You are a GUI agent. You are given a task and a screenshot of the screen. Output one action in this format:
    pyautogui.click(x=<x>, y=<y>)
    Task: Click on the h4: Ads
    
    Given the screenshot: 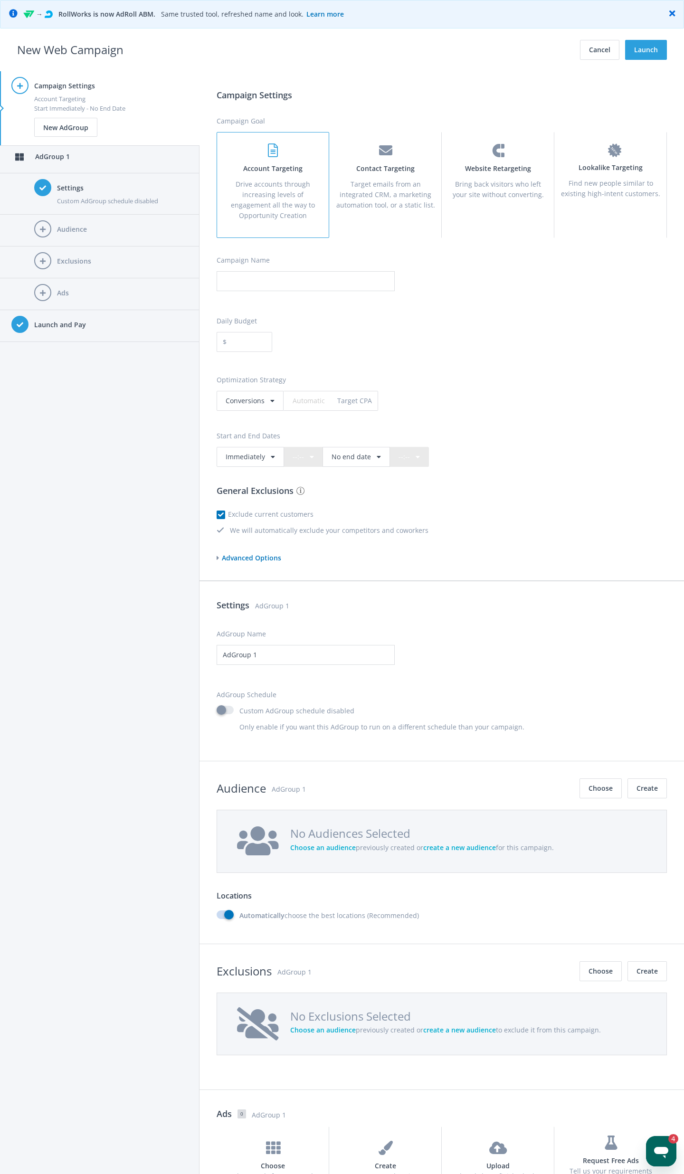 What is the action you would take?
    pyautogui.click(x=123, y=293)
    